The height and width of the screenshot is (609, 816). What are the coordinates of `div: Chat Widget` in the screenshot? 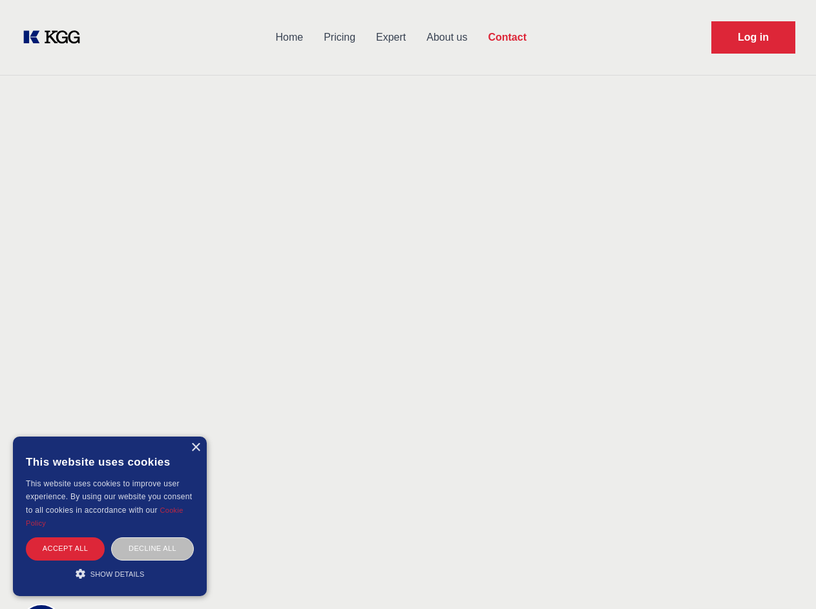 It's located at (784, 578).